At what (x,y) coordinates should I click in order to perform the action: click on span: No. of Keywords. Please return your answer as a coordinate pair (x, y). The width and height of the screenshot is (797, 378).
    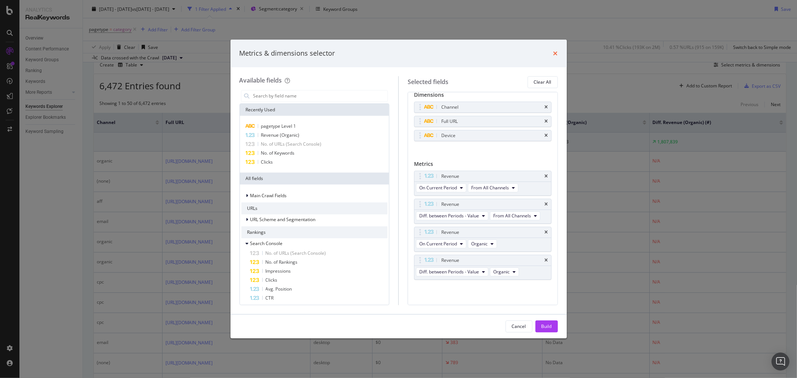
    Looking at the image, I should click on (278, 153).